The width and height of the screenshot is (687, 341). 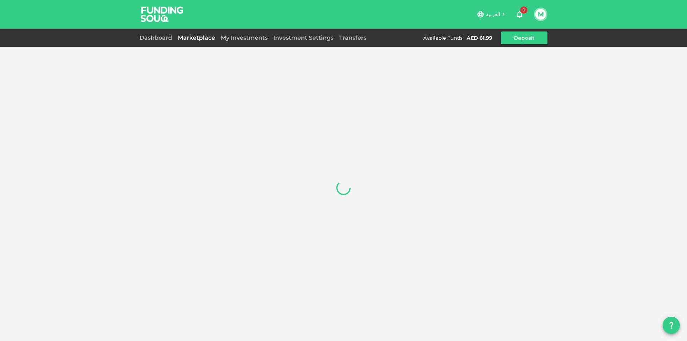 What do you see at coordinates (524, 10) in the screenshot?
I see `span: 0` at bounding box center [524, 10].